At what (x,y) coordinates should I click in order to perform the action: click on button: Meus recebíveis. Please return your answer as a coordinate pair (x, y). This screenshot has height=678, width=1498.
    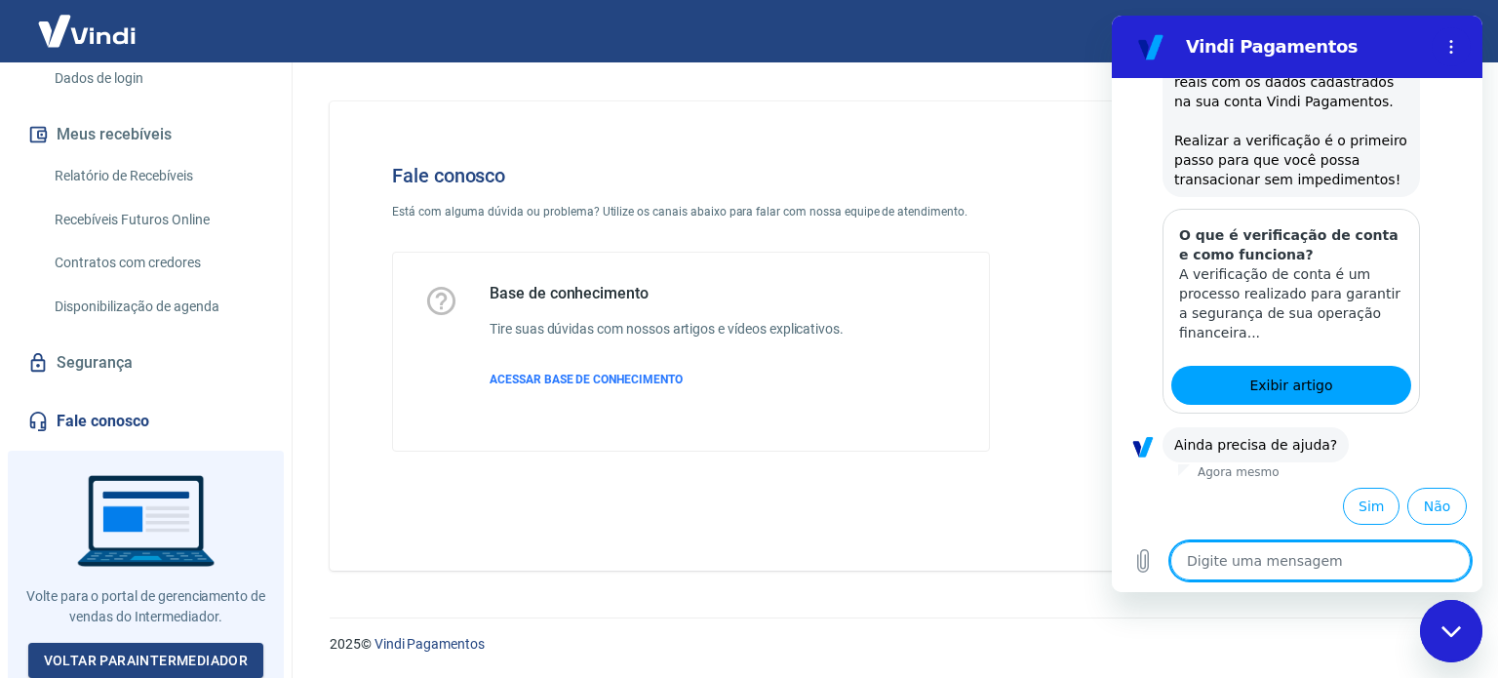
    Looking at the image, I should click on (145, 135).